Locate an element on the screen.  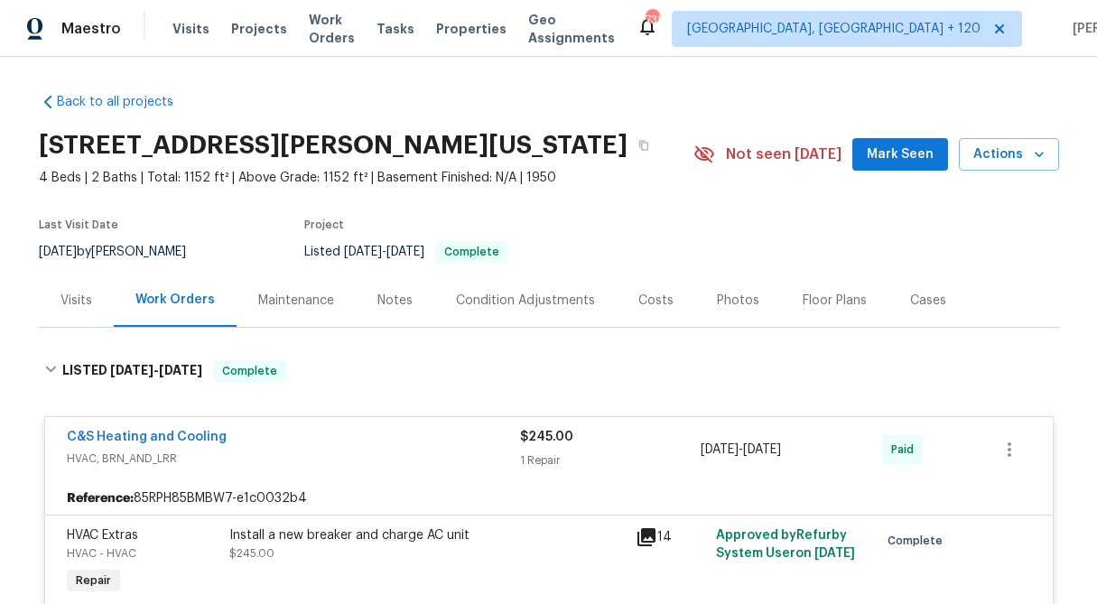
span: Projects is located at coordinates (259, 29).